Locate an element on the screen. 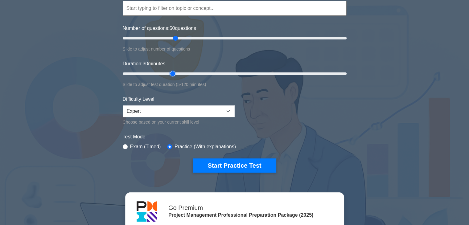 This screenshot has width=469, height=225. label: Duration: minutes is located at coordinates (144, 64).